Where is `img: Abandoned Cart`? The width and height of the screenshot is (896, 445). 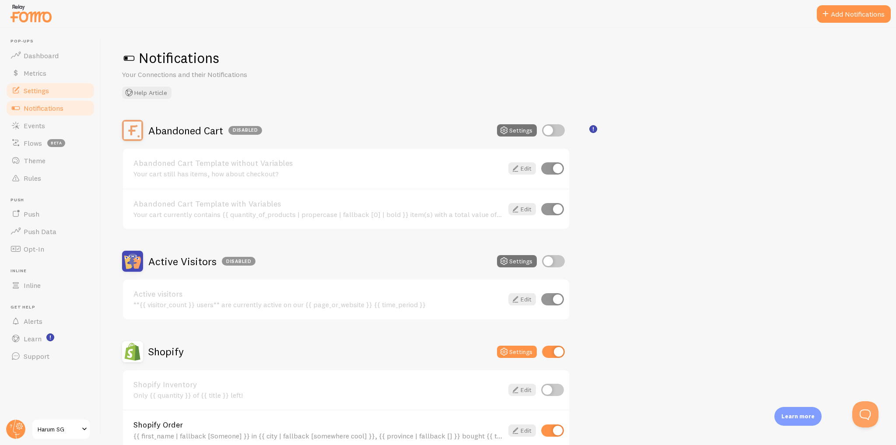
img: Abandoned Cart is located at coordinates (133, 130).